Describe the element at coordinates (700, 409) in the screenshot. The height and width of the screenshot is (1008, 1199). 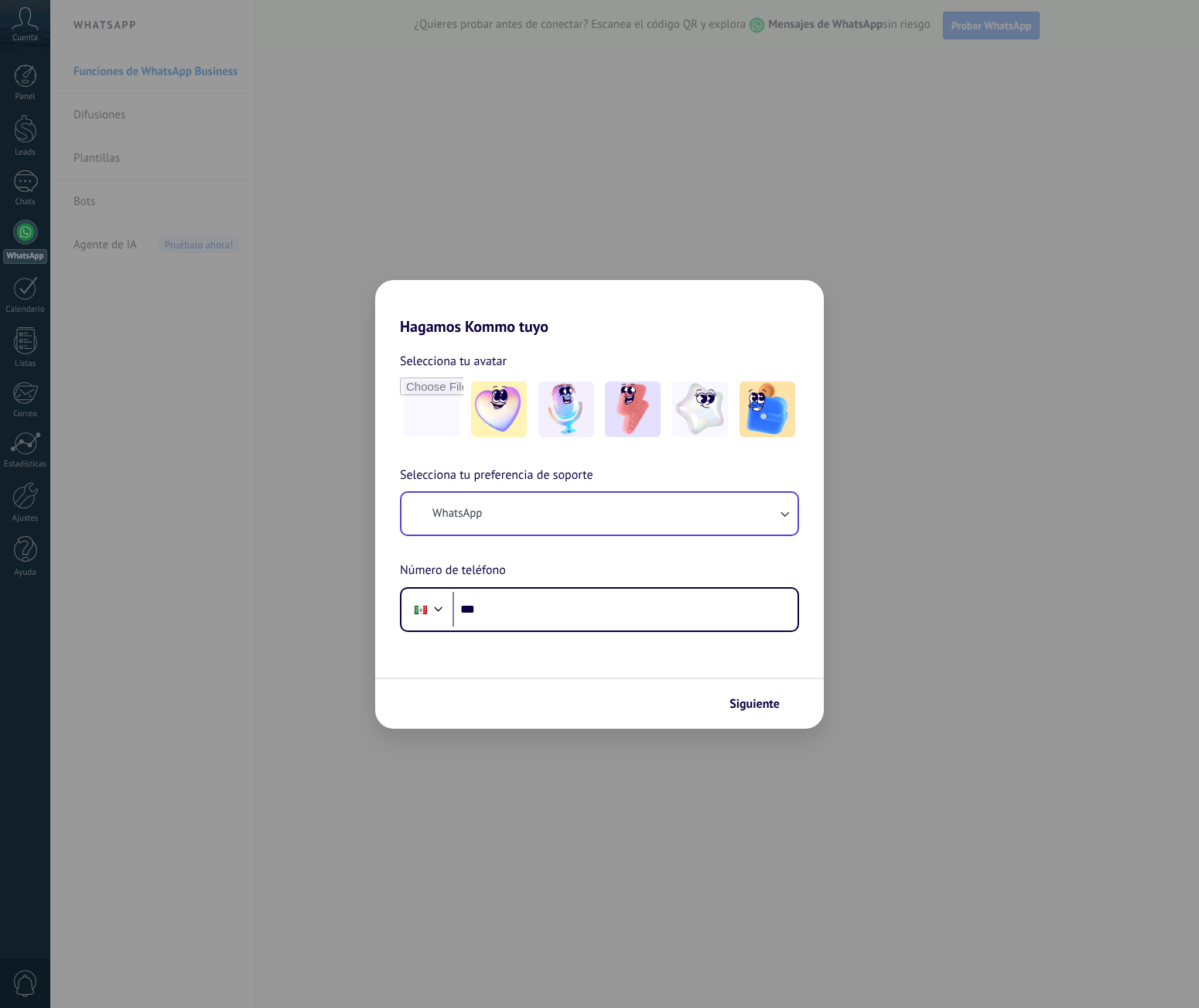
I see `img: -4.jpeg` at that location.